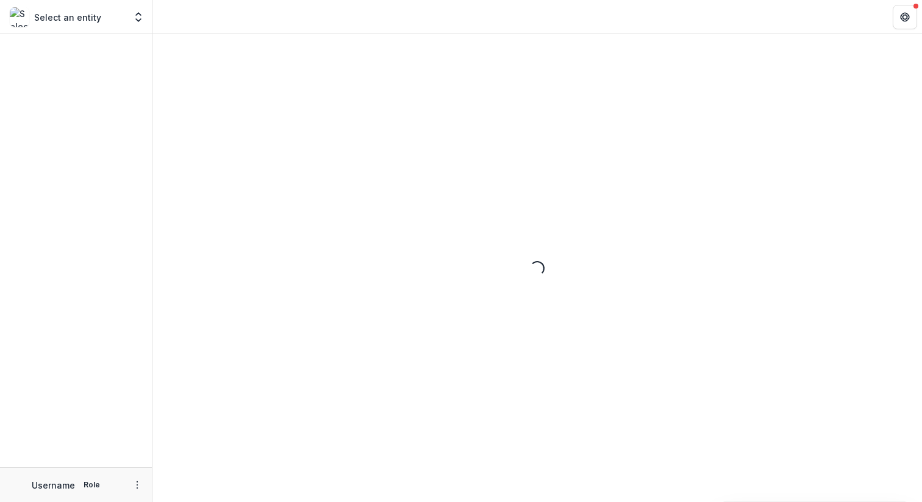 This screenshot has height=502, width=922. I want to click on button: Open entity switcher, so click(138, 17).